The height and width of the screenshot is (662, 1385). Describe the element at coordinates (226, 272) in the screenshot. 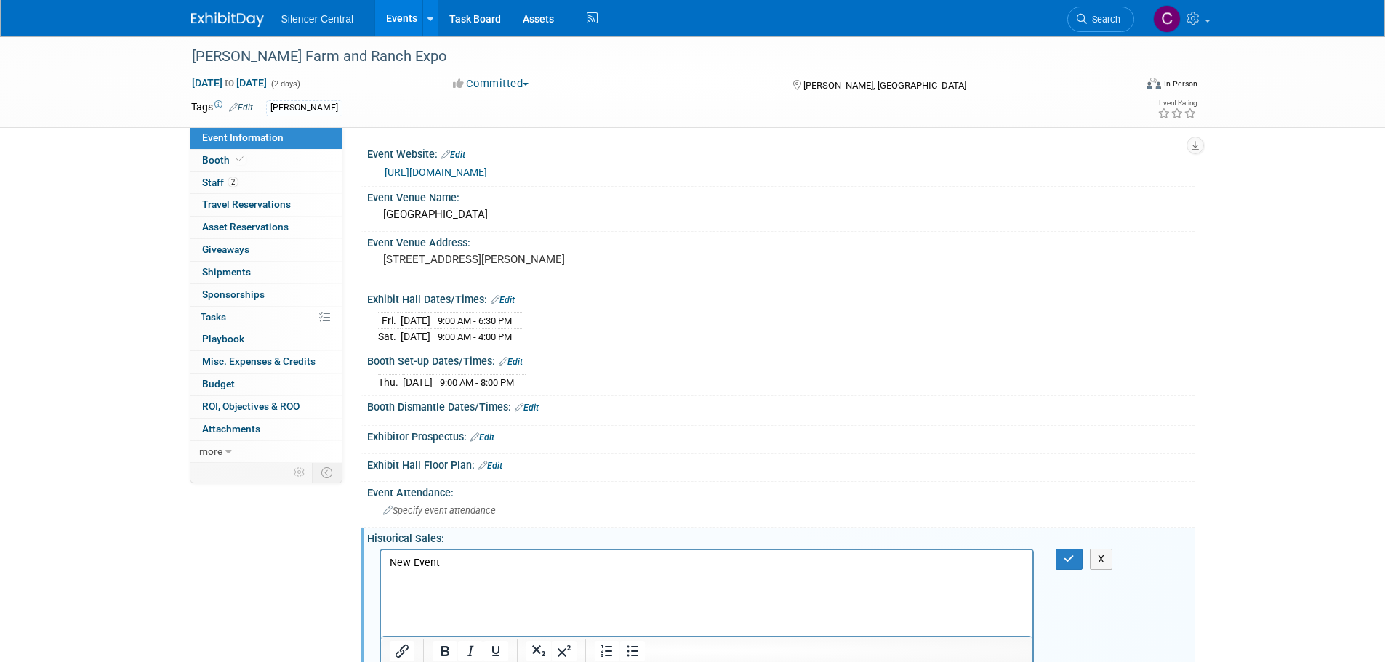

I see `span: Shipments` at that location.